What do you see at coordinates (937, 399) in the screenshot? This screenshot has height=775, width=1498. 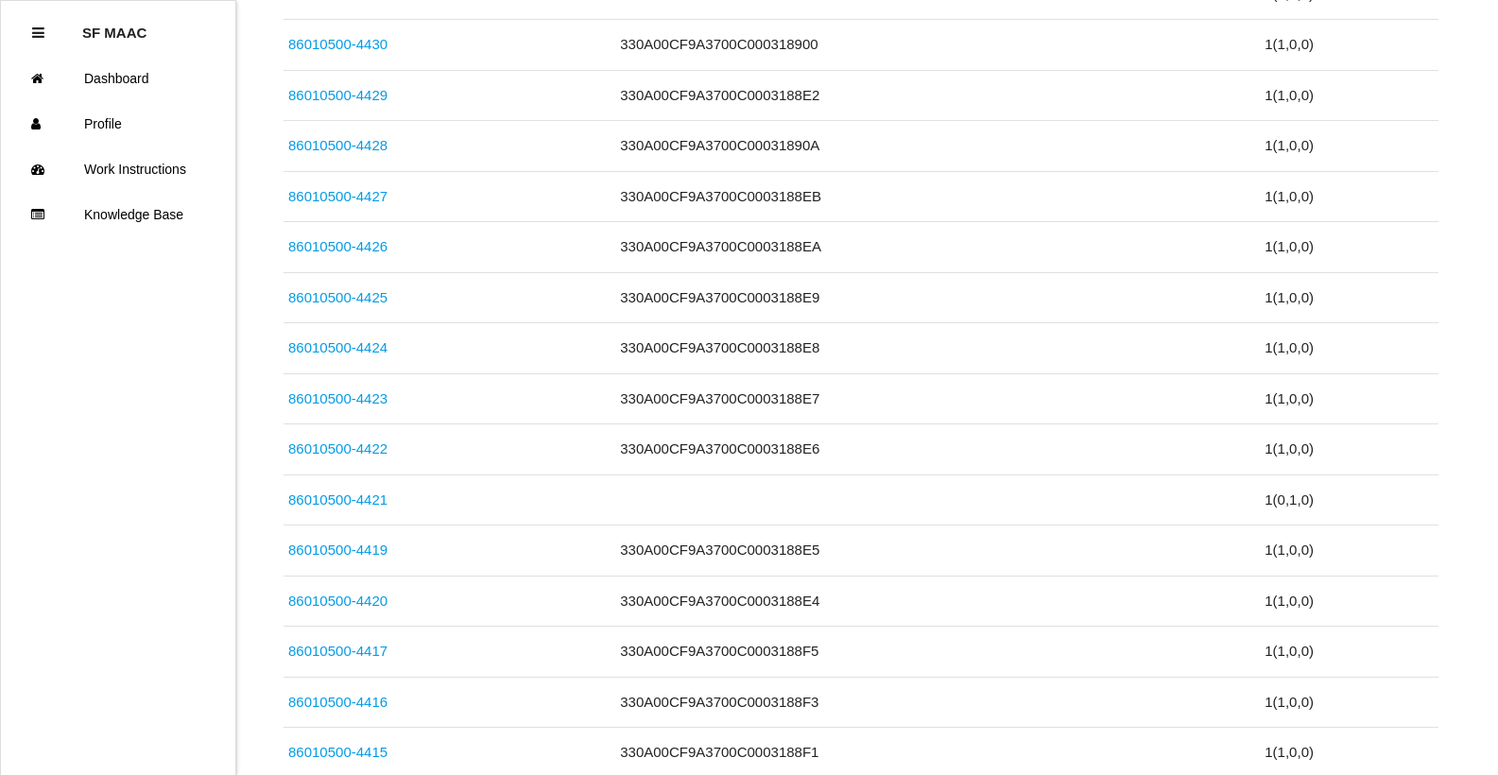 I see `td: 330A00CF9A3700C0003188E7` at bounding box center [937, 399].